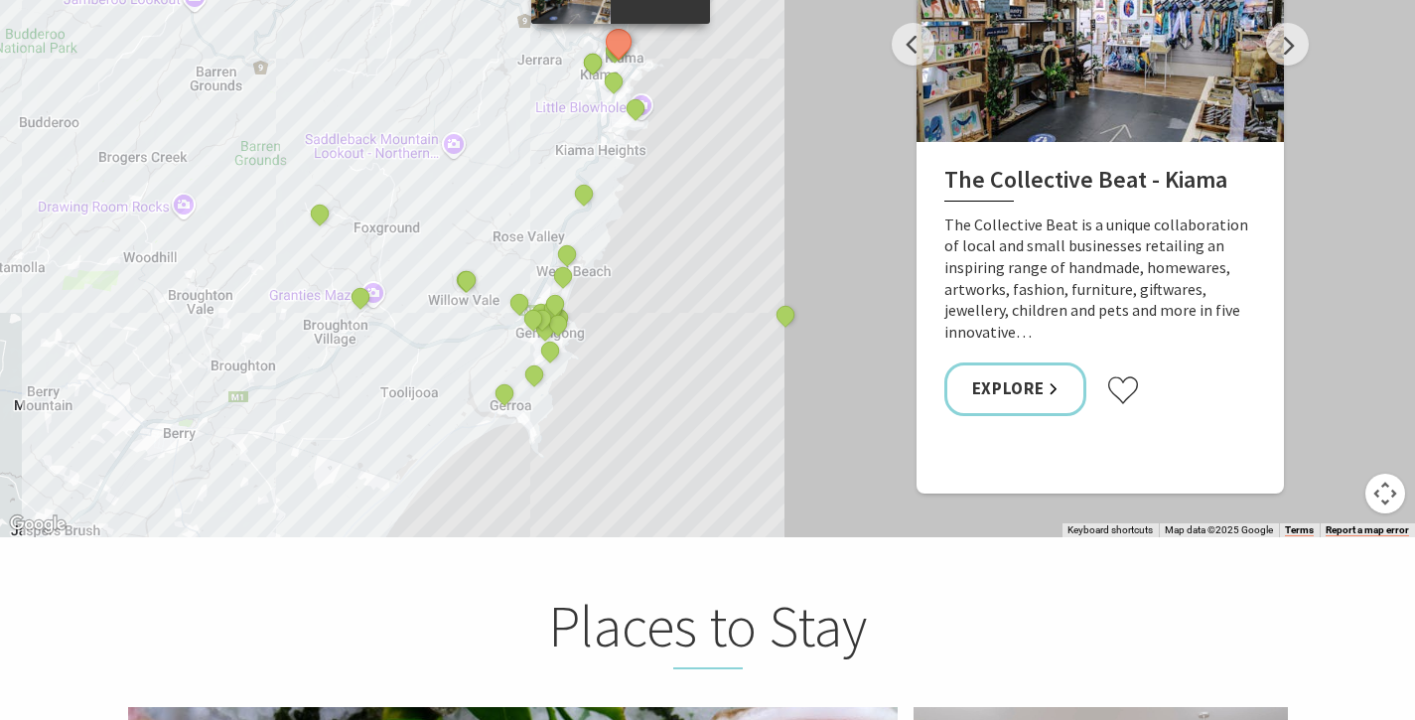 Image resolution: width=1415 pixels, height=720 pixels. What do you see at coordinates (636, 108) in the screenshot?
I see `button: See detail about Little Blowhole, Kiama` at bounding box center [636, 108].